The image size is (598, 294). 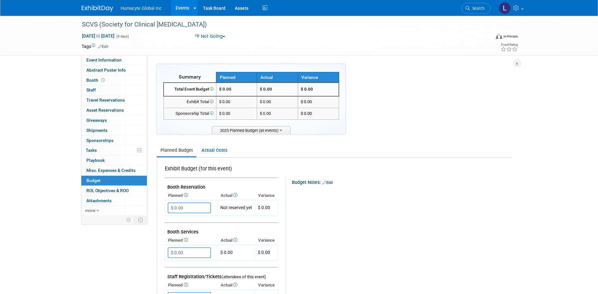 What do you see at coordinates (91, 150) in the screenshot?
I see `span: Tasks` at bounding box center [91, 150].